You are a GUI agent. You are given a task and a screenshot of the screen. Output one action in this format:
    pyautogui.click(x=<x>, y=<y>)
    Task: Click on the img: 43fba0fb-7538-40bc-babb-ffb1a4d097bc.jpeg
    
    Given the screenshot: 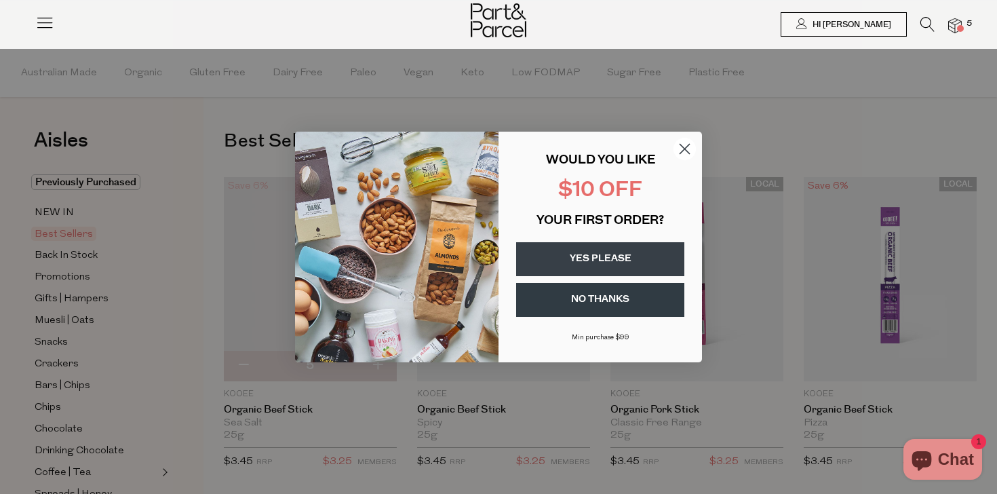 What is the action you would take?
    pyautogui.click(x=397, y=247)
    